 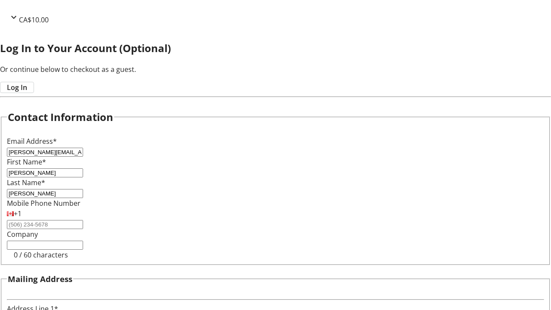 I want to click on tr-character-limit: 0 / 60 characters, so click(x=41, y=255).